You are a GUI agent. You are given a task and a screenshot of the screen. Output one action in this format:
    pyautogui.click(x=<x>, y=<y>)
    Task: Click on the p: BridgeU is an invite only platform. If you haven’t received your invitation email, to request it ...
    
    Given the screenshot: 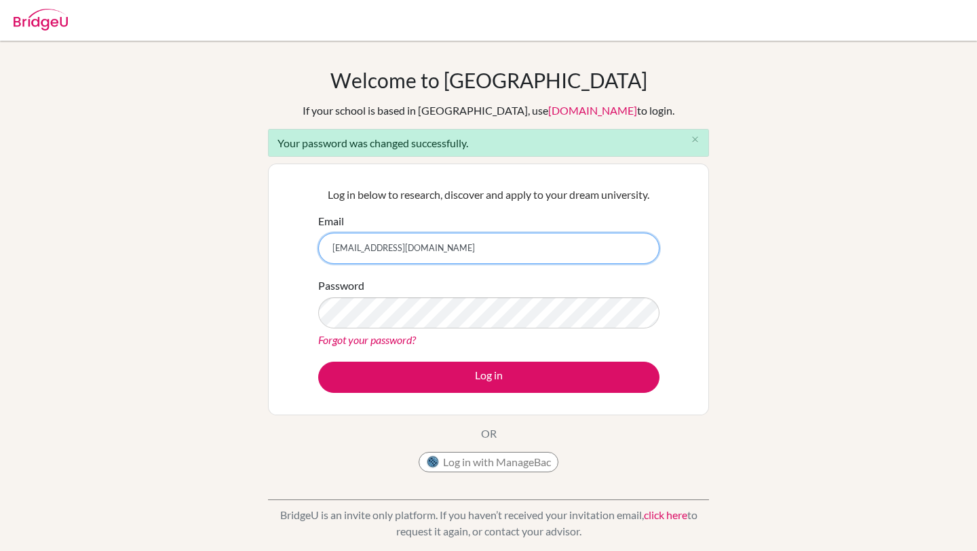 What is the action you would take?
    pyautogui.click(x=489, y=523)
    